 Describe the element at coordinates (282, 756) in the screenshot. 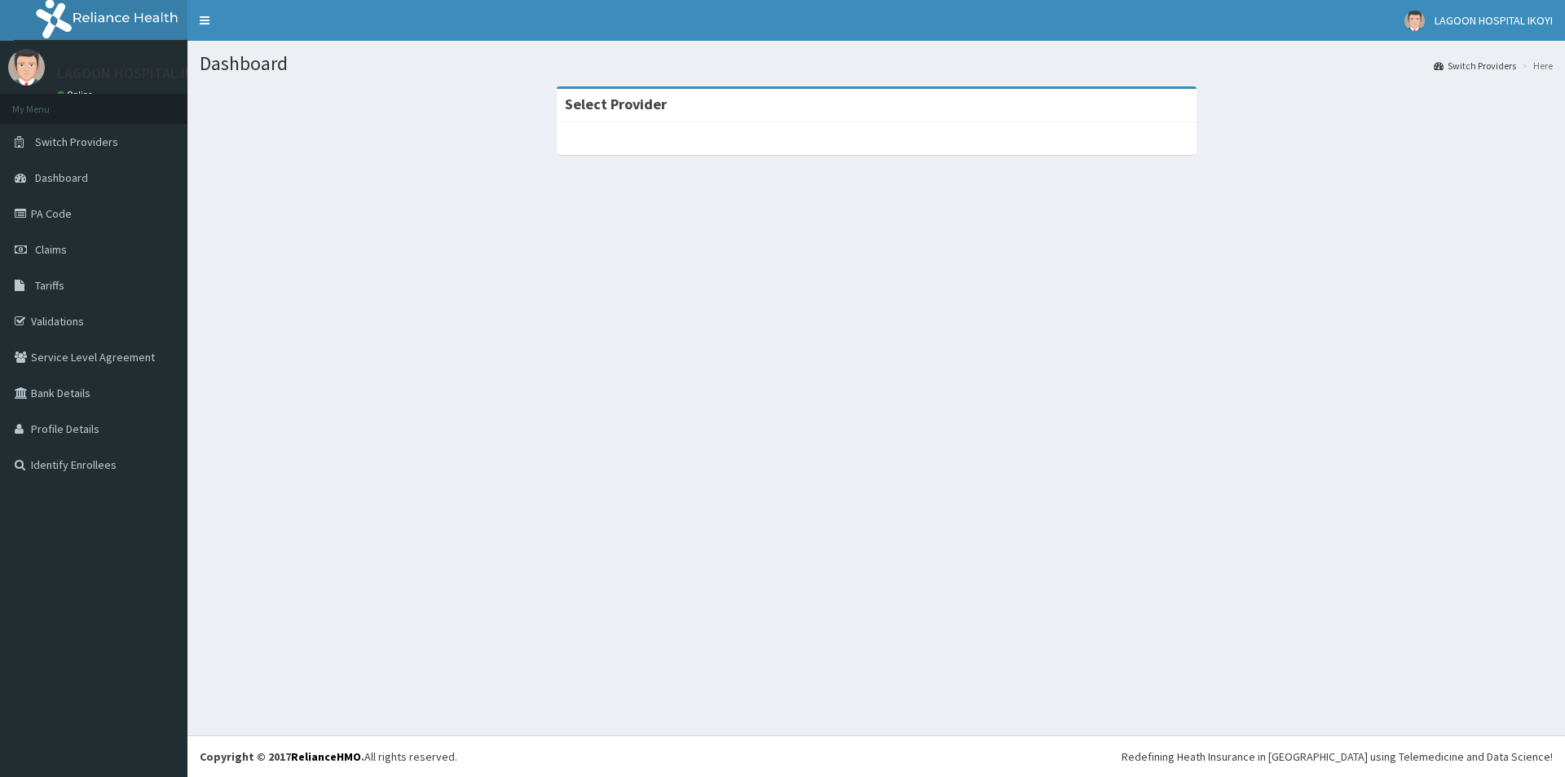

I see `strong: Copyright © 2017 .` at that location.